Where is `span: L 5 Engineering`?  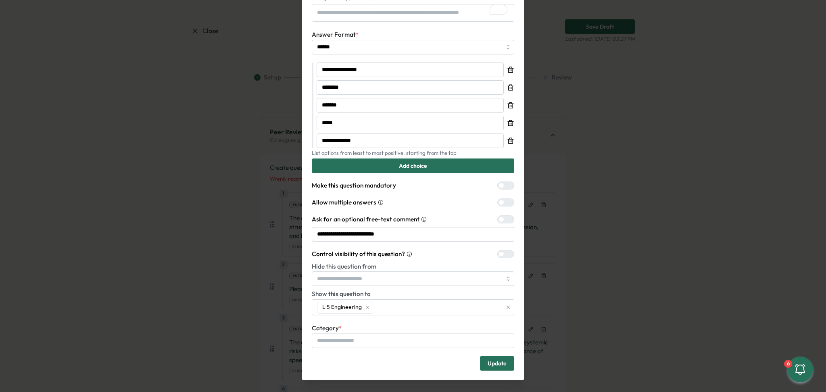
span: L 5 Engineering is located at coordinates (342, 307).